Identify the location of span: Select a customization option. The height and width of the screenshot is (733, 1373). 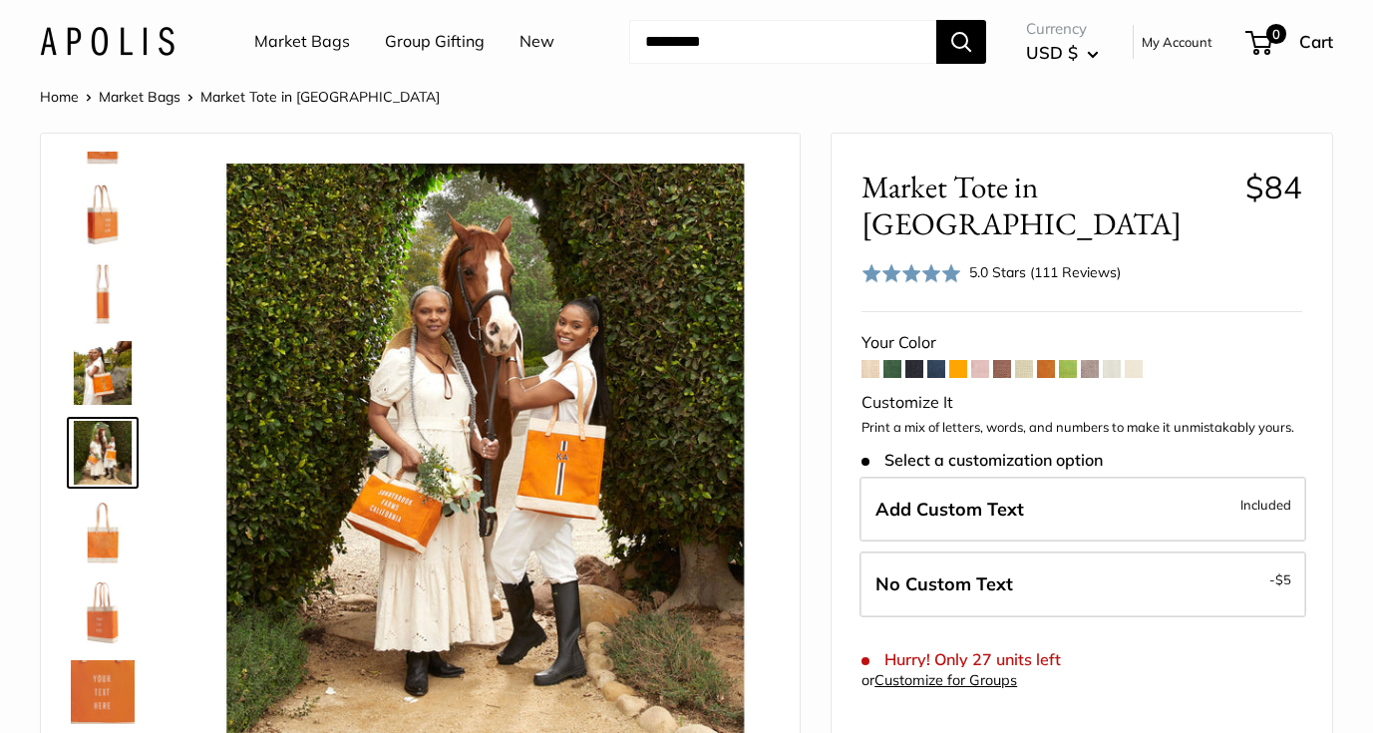
(981, 460).